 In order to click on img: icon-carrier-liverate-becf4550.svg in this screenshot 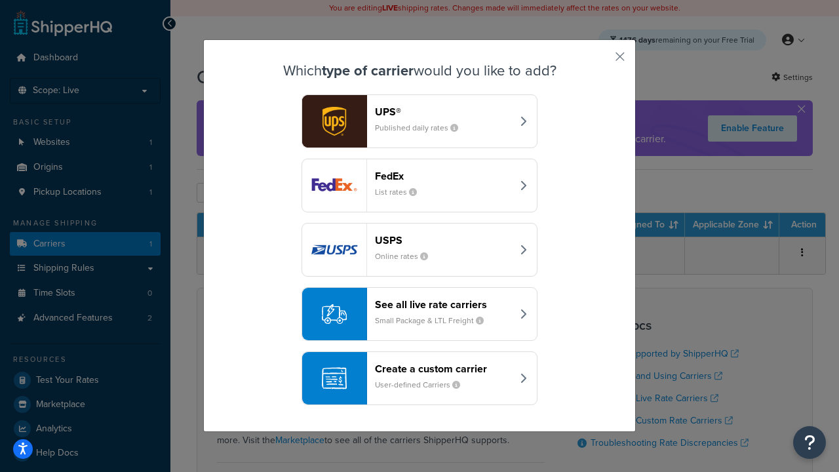, I will do `click(334, 314)`.